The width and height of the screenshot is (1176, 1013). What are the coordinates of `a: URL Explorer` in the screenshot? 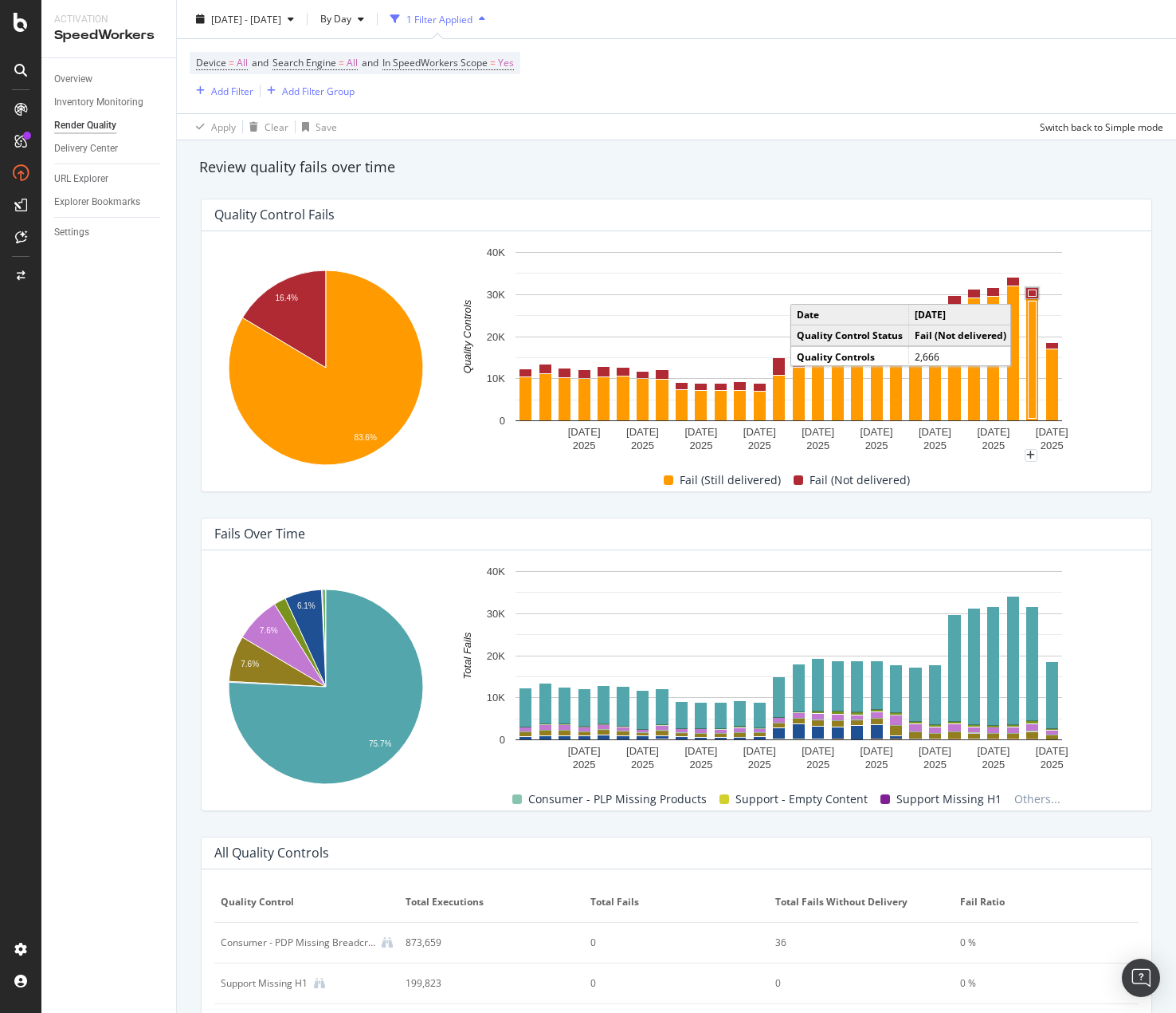 It's located at (110, 179).